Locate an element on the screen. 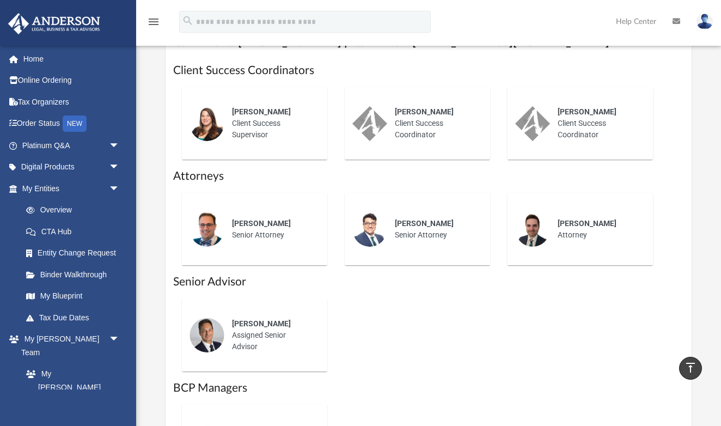 The height and width of the screenshot is (426, 721). a: Platinum Q&Aarrow_drop_down is located at coordinates (72, 145).